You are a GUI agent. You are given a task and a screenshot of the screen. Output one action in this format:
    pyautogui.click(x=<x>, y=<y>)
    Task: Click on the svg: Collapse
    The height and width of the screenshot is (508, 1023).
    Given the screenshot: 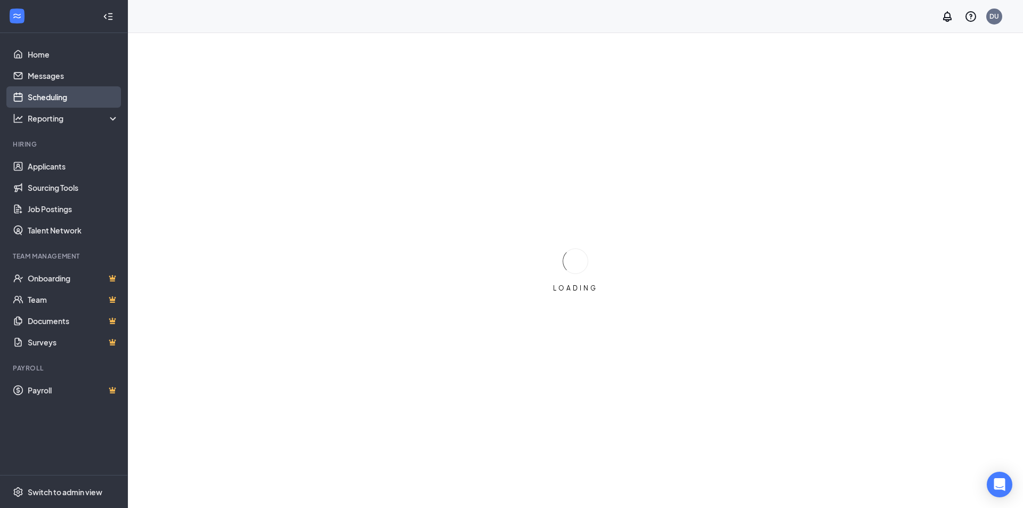 What is the action you would take?
    pyautogui.click(x=108, y=17)
    